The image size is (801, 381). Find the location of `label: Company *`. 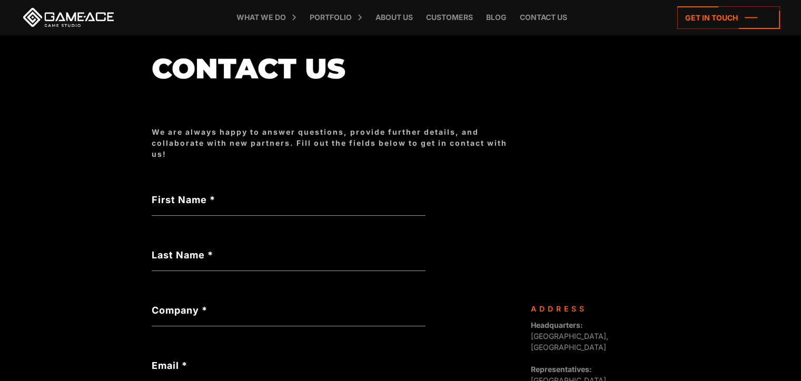

label: Company * is located at coordinates (288, 310).